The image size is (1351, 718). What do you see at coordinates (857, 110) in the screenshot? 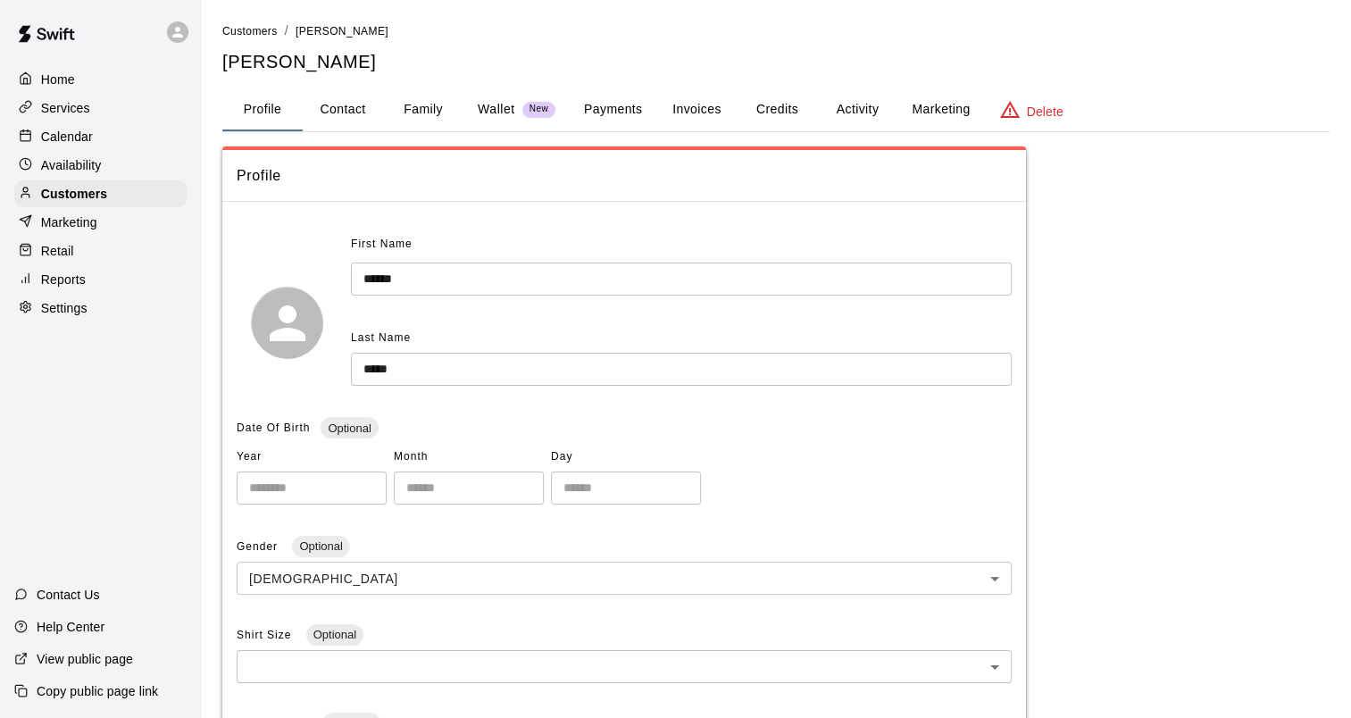
I see `button: Activity` at bounding box center [857, 110].